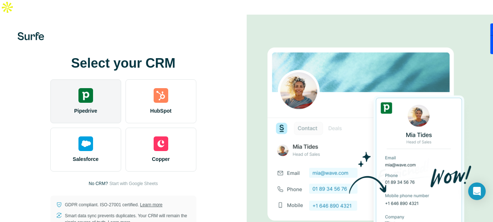 This screenshot has height=222, width=493. What do you see at coordinates (161, 143) in the screenshot?
I see `img: copper's logo` at bounding box center [161, 143].